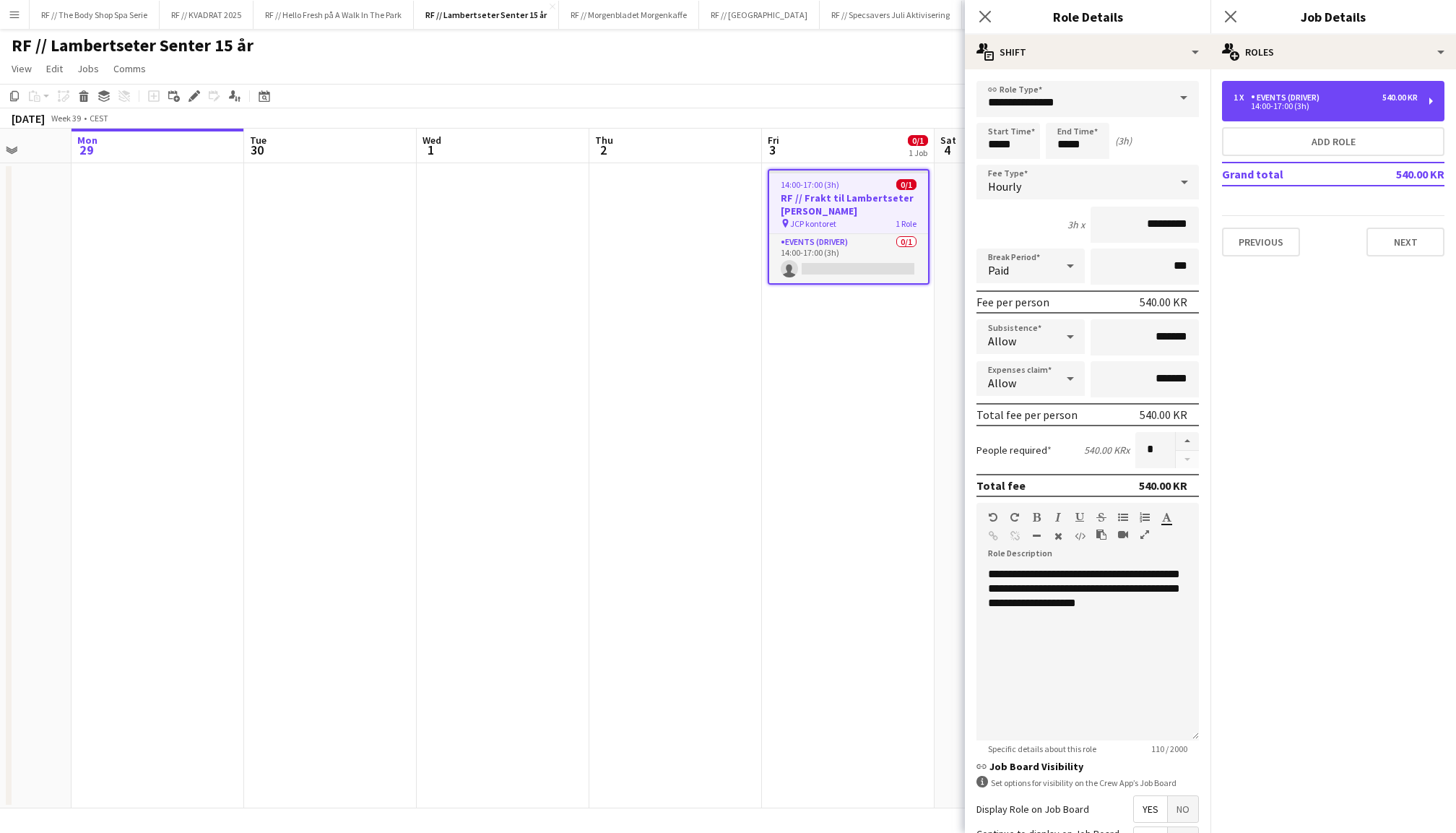  Describe the element at coordinates (1042, 748) in the screenshot. I see `span: Specific details about this role` at that location.